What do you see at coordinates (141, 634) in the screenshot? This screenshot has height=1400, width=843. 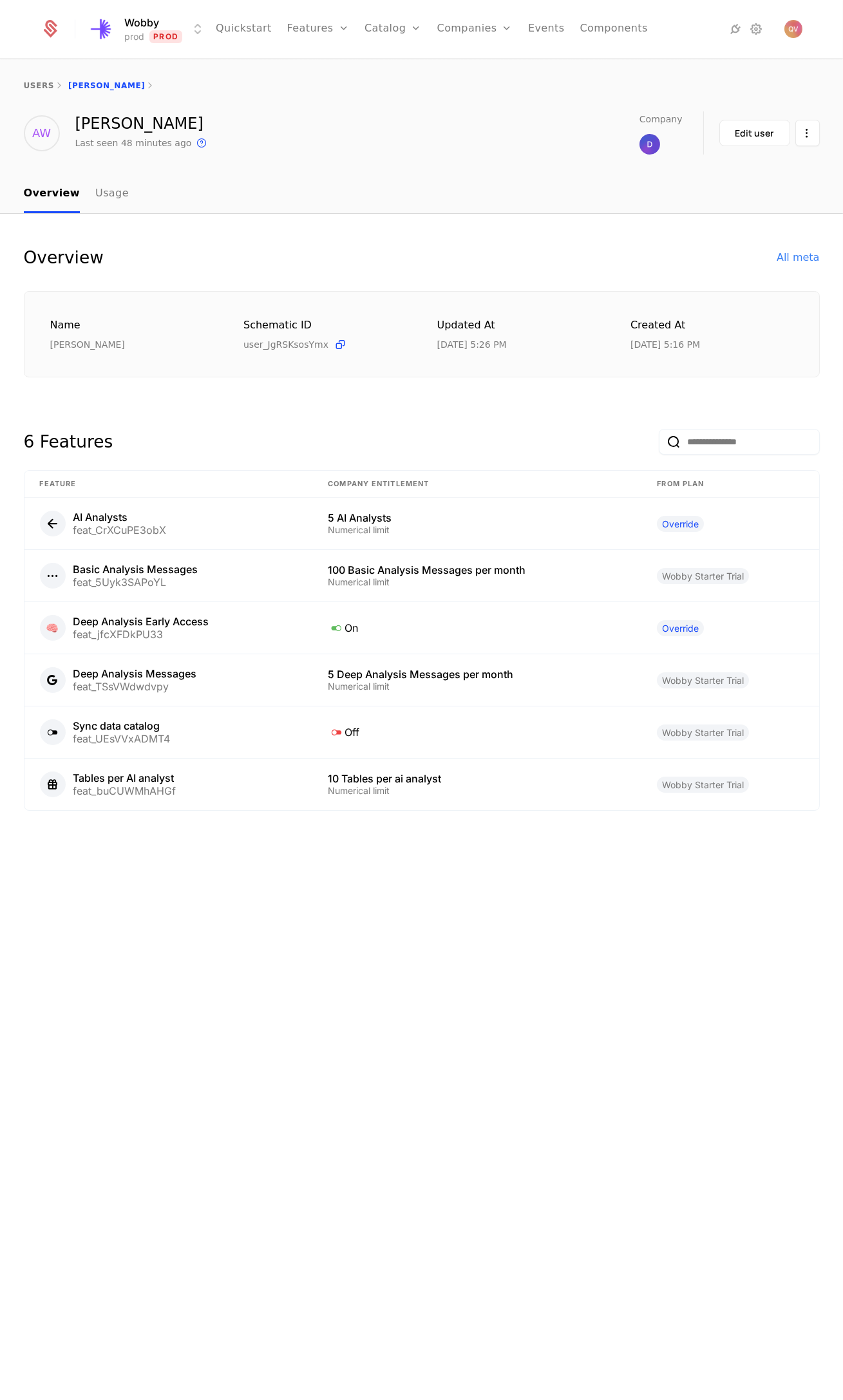 I see `div: feat_jfcXFDkPU33` at bounding box center [141, 634].